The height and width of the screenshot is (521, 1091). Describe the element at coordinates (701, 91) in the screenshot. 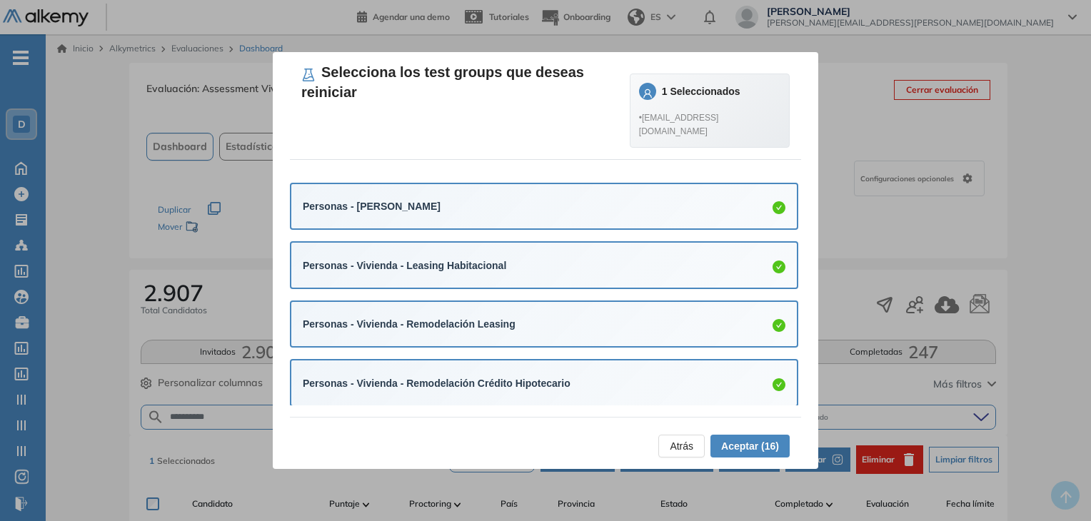

I see `strong: 1 Seleccionados` at that location.